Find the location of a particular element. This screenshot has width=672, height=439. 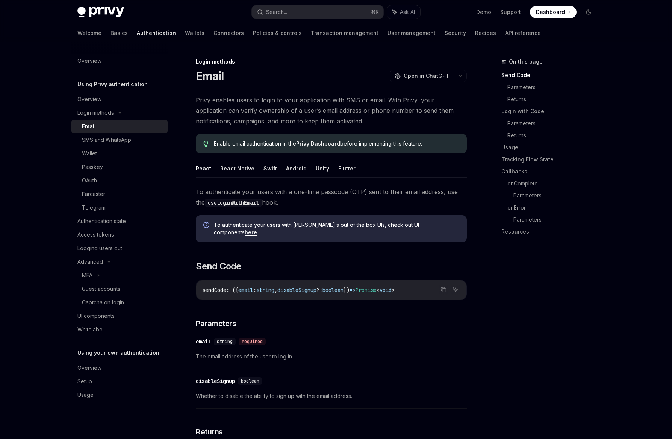

a: Resources is located at coordinates (551, 232).